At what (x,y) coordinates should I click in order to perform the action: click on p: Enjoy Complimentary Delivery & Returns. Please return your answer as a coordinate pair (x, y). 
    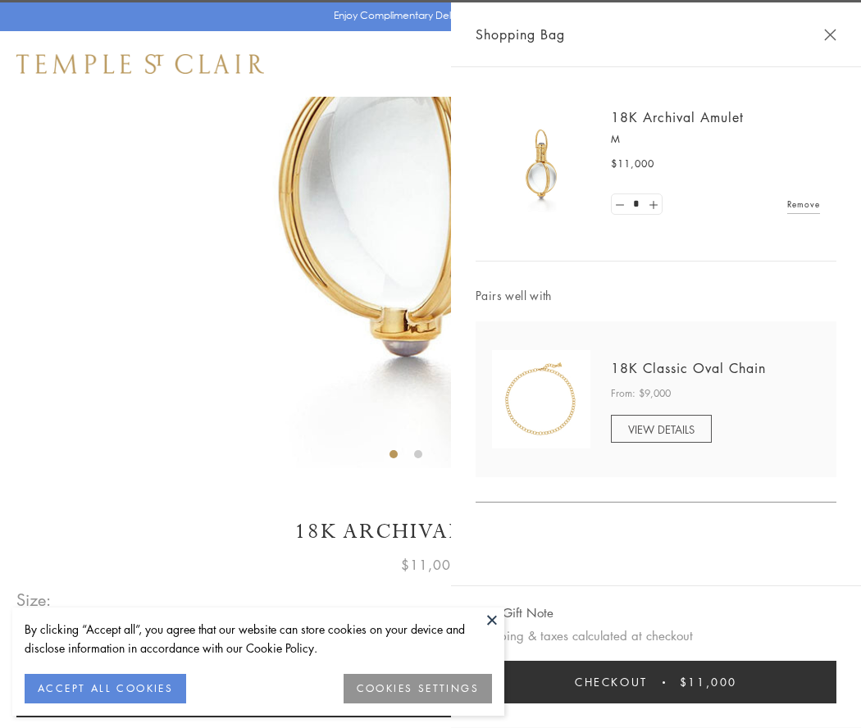
    Looking at the image, I should click on (426, 16).